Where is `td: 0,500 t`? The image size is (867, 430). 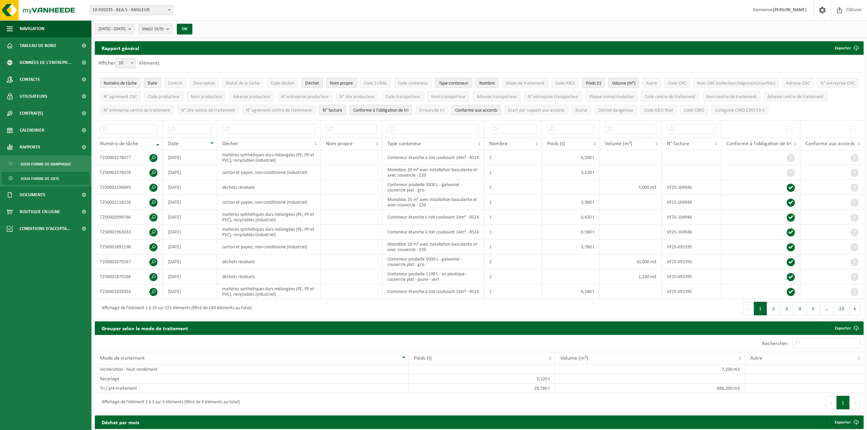
td: 0,500 t is located at coordinates (571, 158).